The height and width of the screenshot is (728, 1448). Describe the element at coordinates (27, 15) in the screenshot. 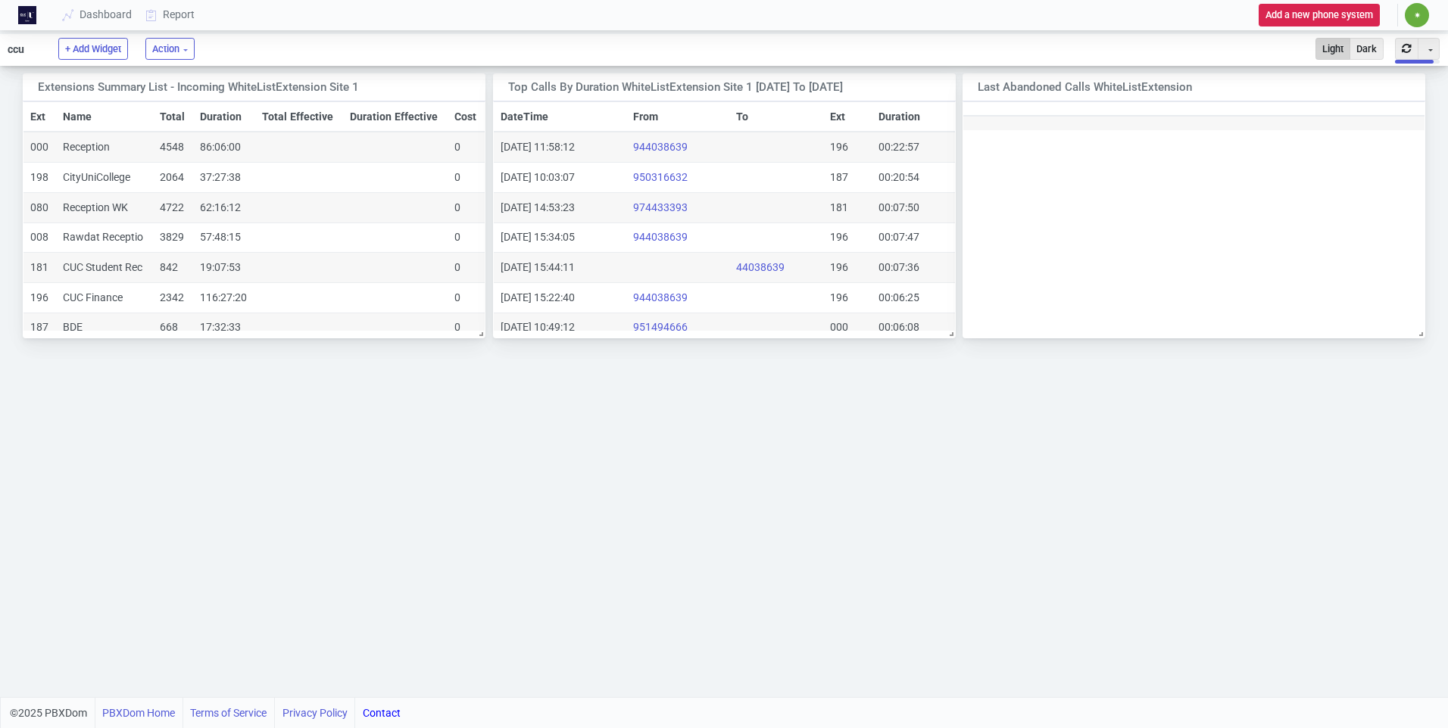

I see `a: Logo` at that location.